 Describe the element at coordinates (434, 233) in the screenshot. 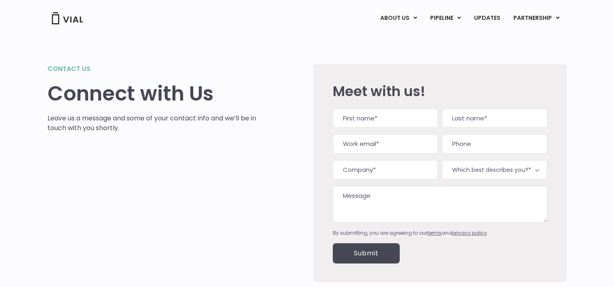

I see `a: terms` at that location.